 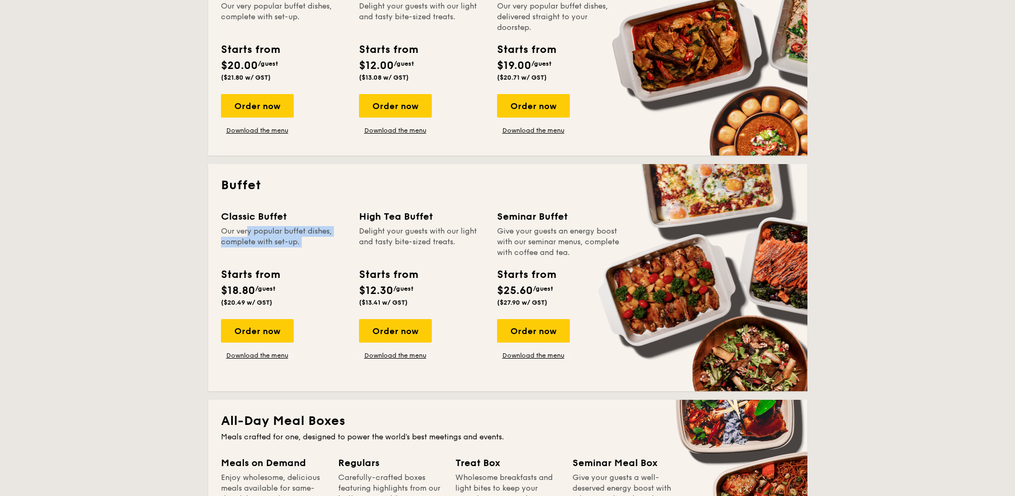 What do you see at coordinates (384, 78) in the screenshot?
I see `span: ($13.08 w/ GST)` at bounding box center [384, 78].